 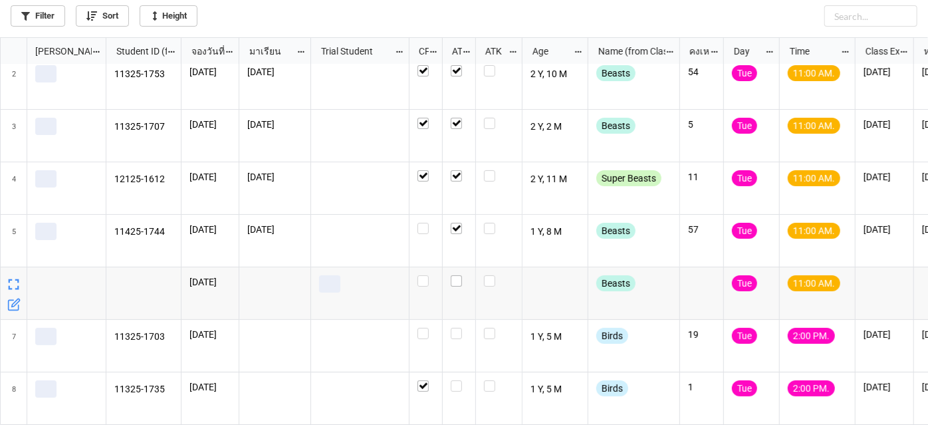 What do you see at coordinates (871, 16) in the screenshot?
I see `input: Search...` at bounding box center [871, 16].